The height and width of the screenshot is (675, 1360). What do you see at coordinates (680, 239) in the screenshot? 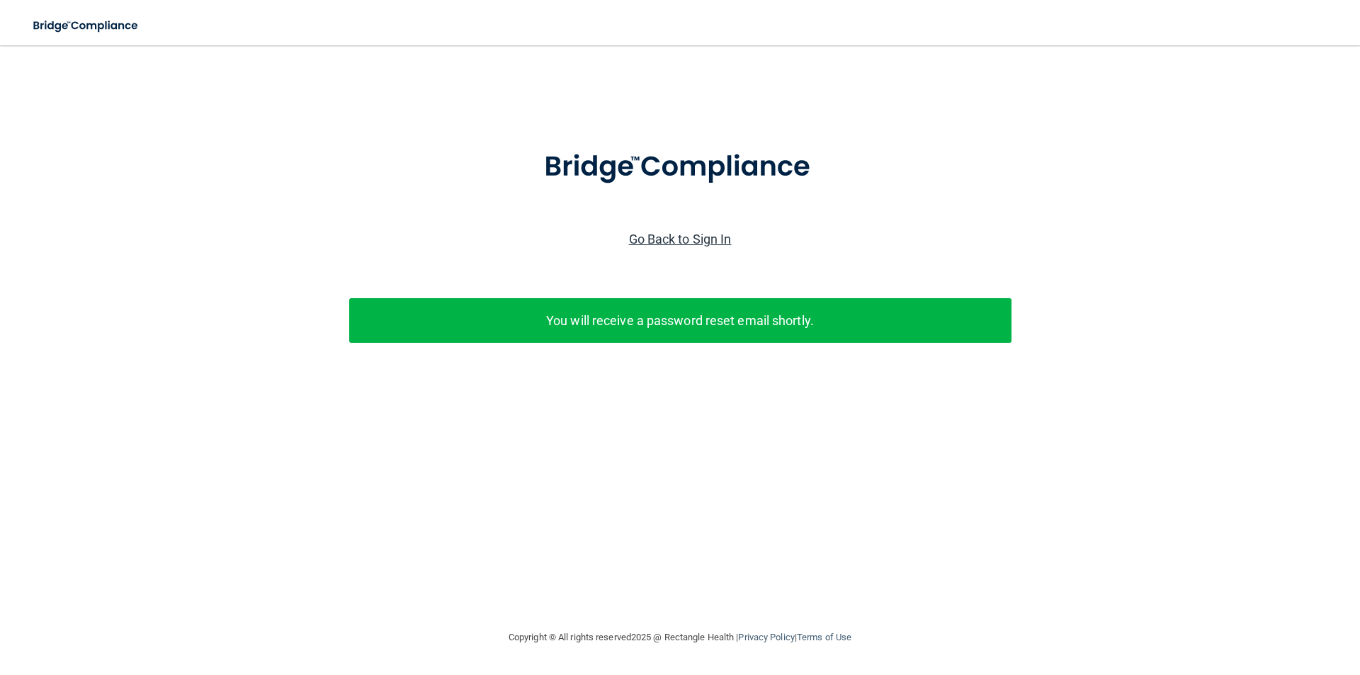
I see `a: Go Back to Sign In` at bounding box center [680, 239].